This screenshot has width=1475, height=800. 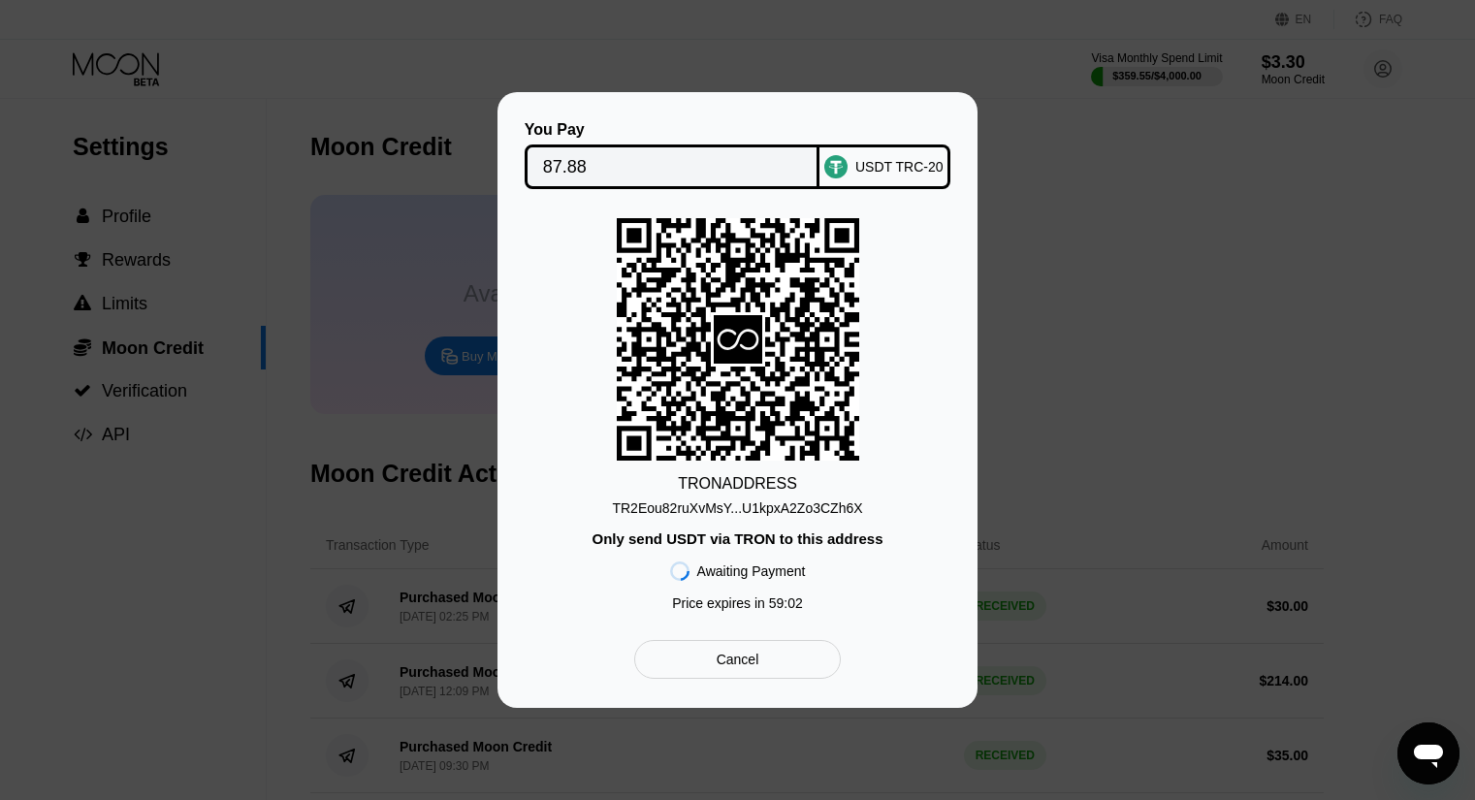 What do you see at coordinates (752, 571) in the screenshot?
I see `div: Awaiting Payment` at bounding box center [752, 571].